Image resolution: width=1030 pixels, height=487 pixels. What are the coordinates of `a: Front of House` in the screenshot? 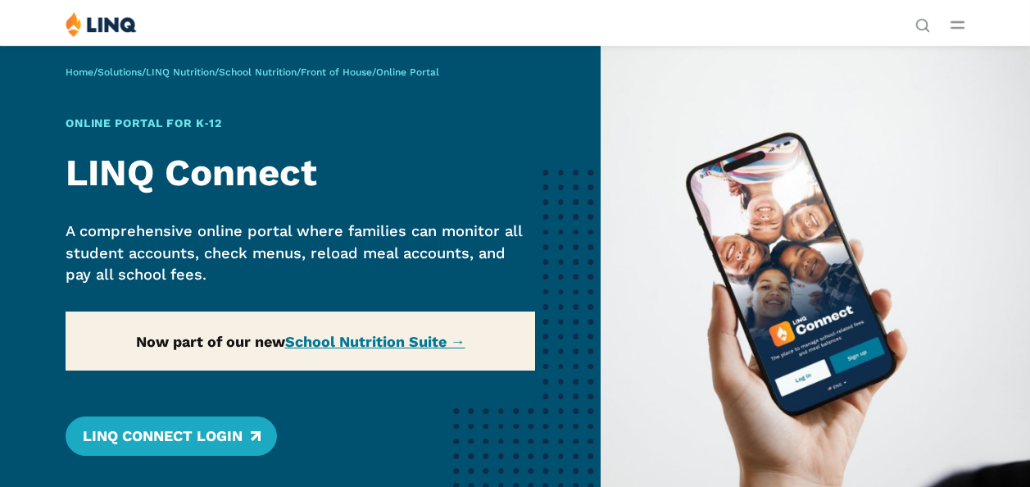 It's located at (336, 72).